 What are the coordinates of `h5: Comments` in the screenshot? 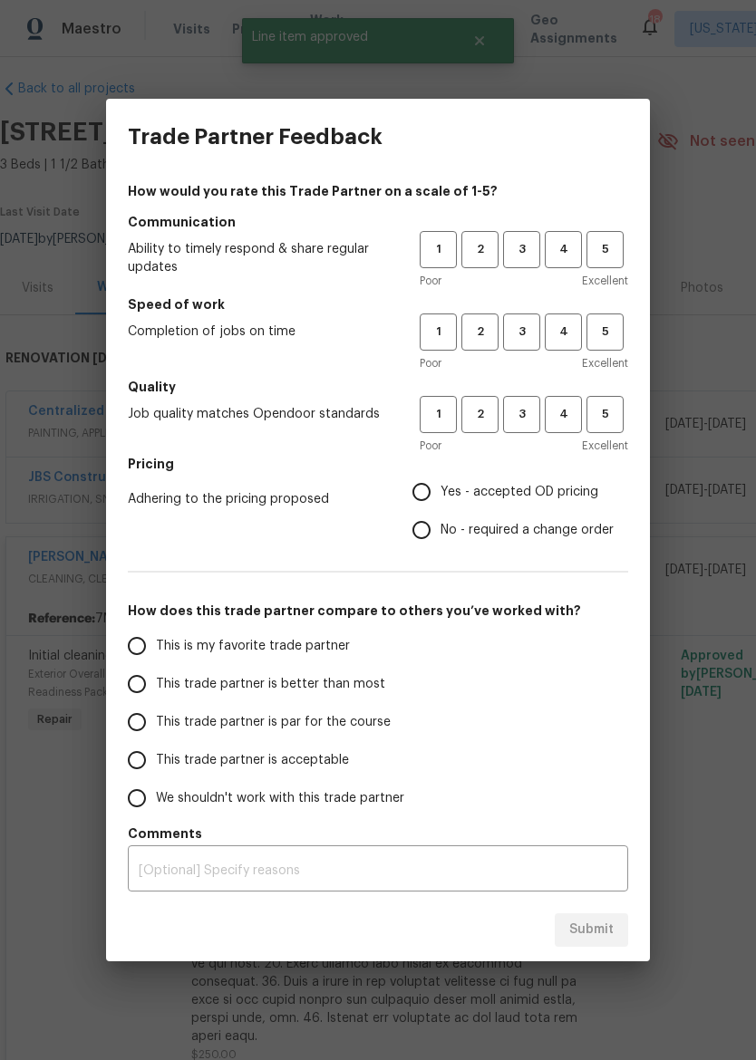 It's located at (378, 834).